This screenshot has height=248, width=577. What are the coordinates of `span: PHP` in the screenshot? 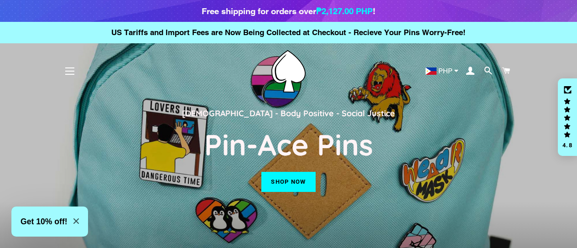 It's located at (446, 71).